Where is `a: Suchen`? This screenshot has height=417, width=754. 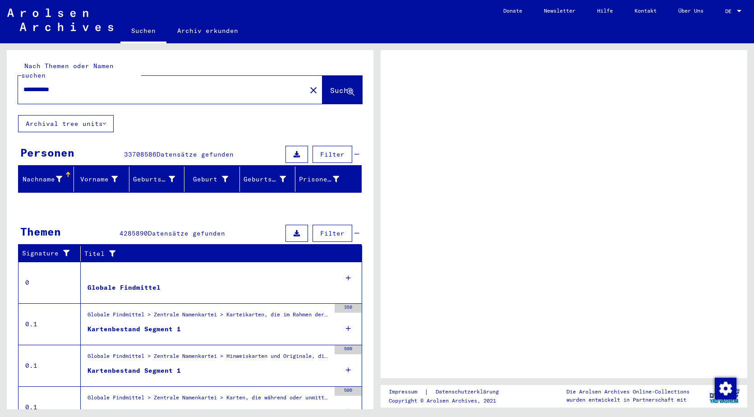
a: Suchen is located at coordinates (143, 32).